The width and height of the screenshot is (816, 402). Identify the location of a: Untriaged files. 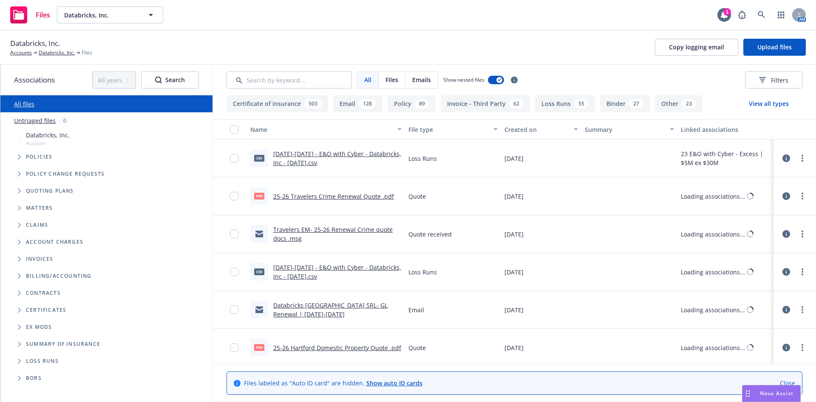
(35, 120).